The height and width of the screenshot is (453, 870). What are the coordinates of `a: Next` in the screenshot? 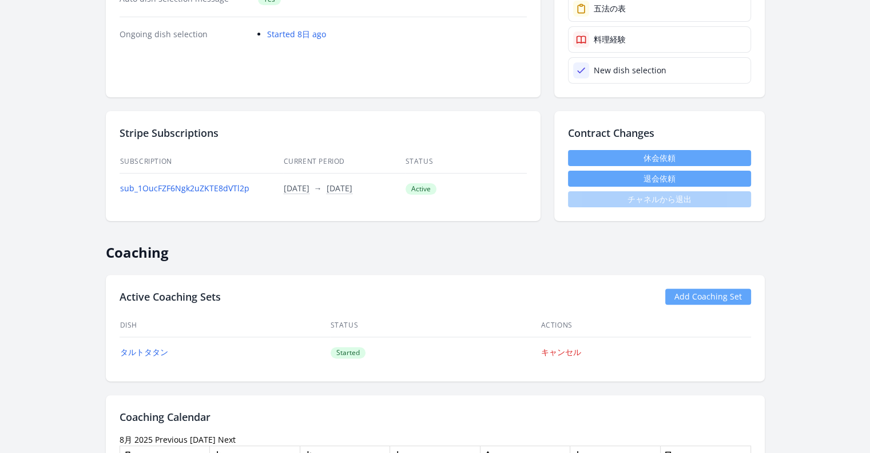 It's located at (227, 439).